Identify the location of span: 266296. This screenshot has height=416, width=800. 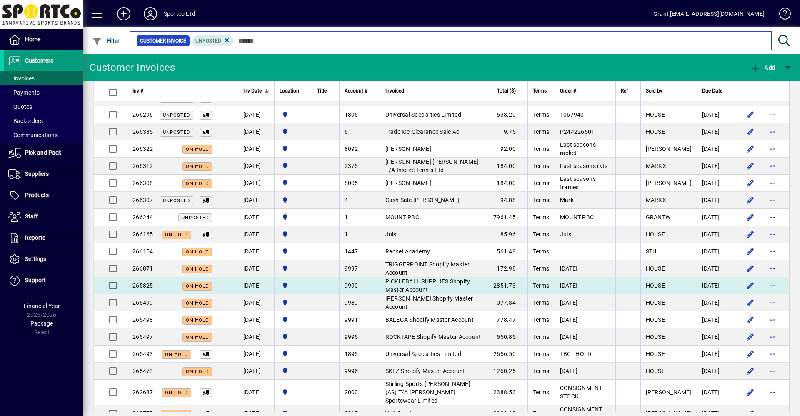
(143, 115).